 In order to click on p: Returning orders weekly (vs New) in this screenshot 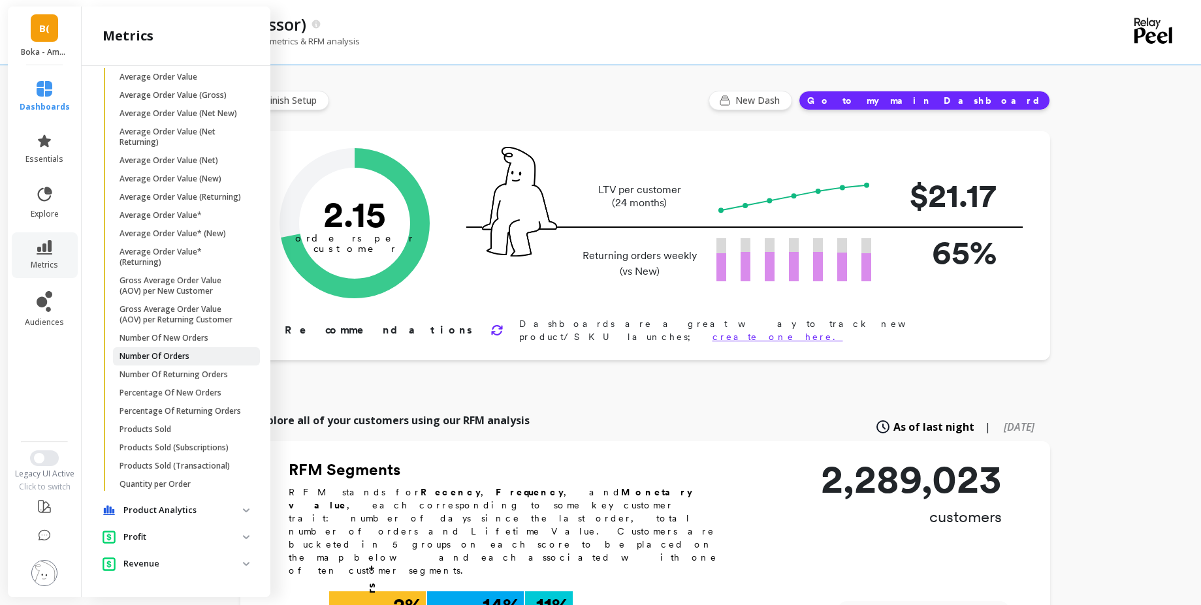, I will do `click(639, 264)`.